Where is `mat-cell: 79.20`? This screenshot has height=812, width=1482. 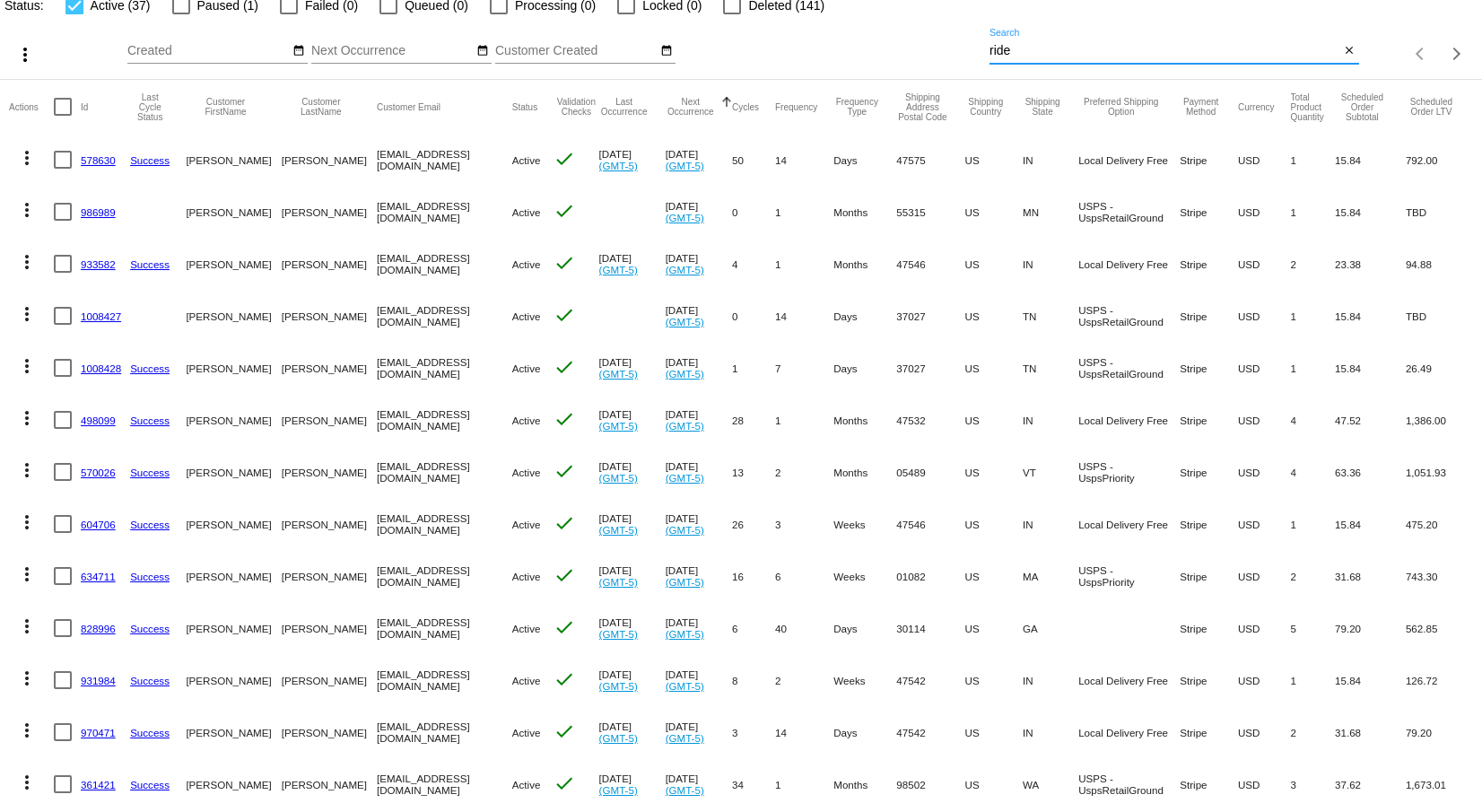 mat-cell: 79.20 is located at coordinates (1370, 628).